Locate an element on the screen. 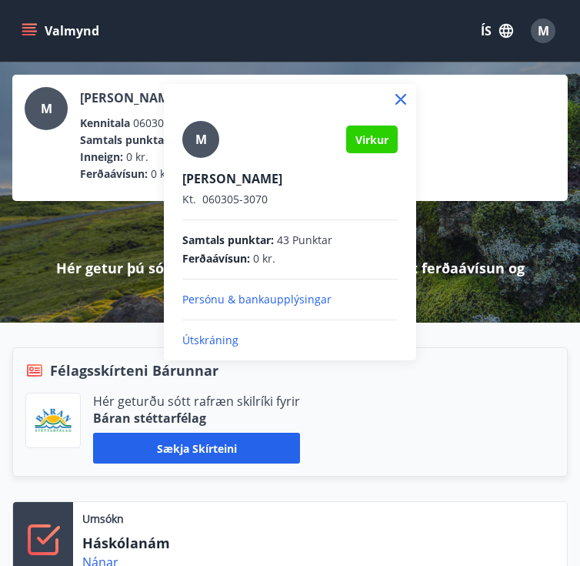 The height and width of the screenshot is (566, 580). span: Virkur is located at coordinates (372, 139).